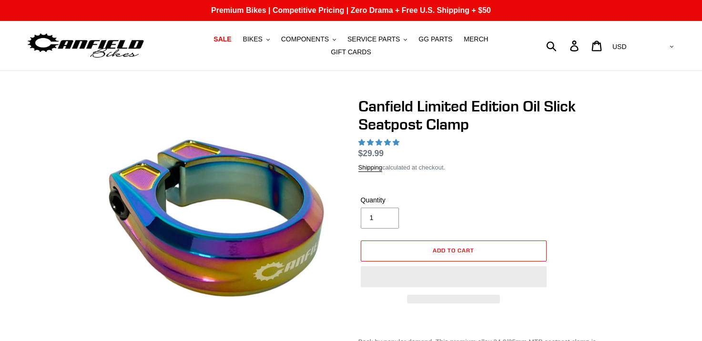 The height and width of the screenshot is (341, 702). What do you see at coordinates (476, 39) in the screenshot?
I see `span: MERCH` at bounding box center [476, 39].